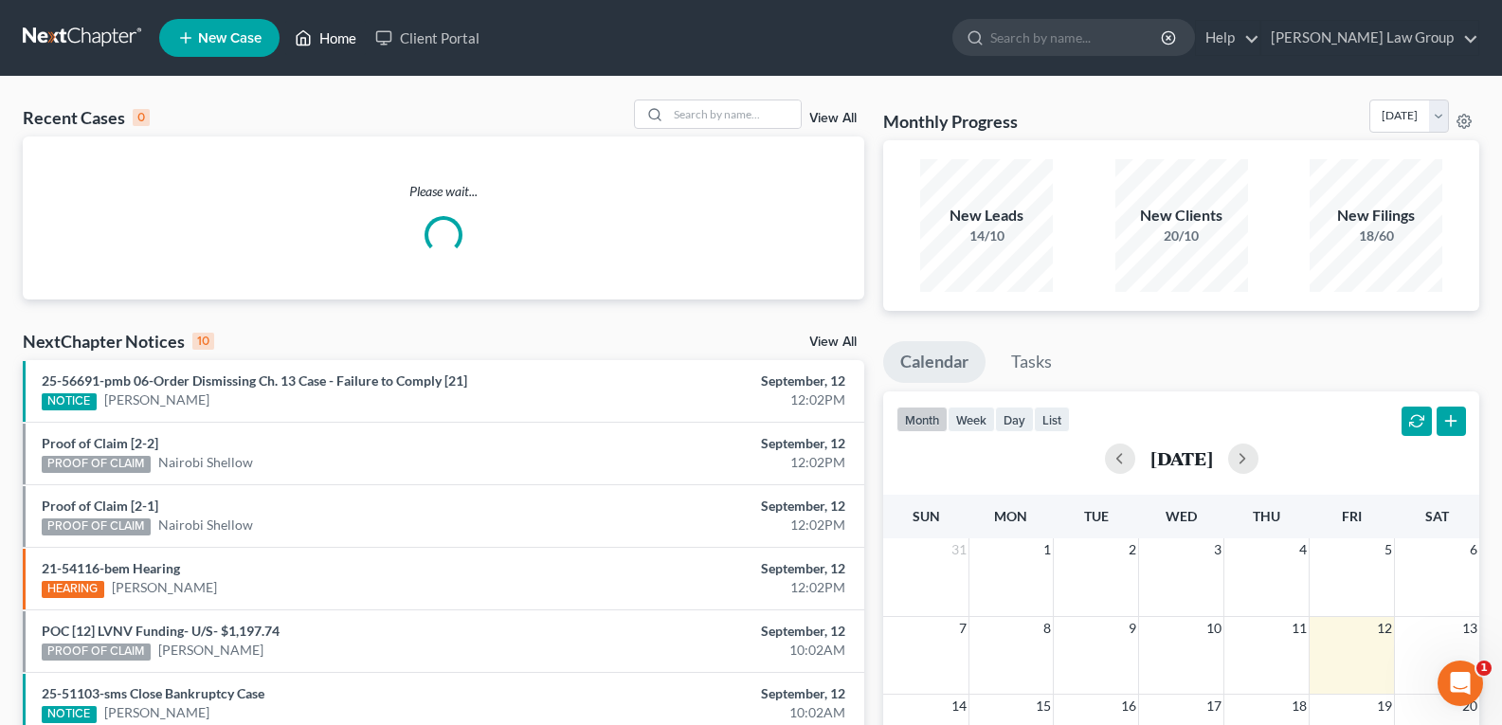 The height and width of the screenshot is (725, 1502). Describe the element at coordinates (427, 38) in the screenshot. I see `a: Client Portal` at that location.